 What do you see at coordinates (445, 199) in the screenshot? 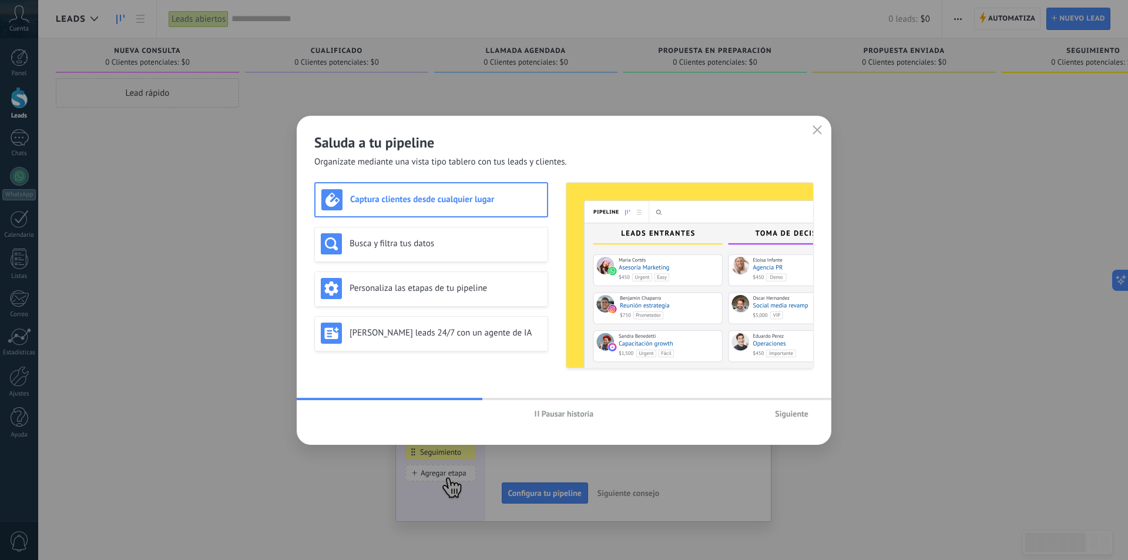
I see `h3: Captura clientes desde cualquier lugar` at bounding box center [445, 199].